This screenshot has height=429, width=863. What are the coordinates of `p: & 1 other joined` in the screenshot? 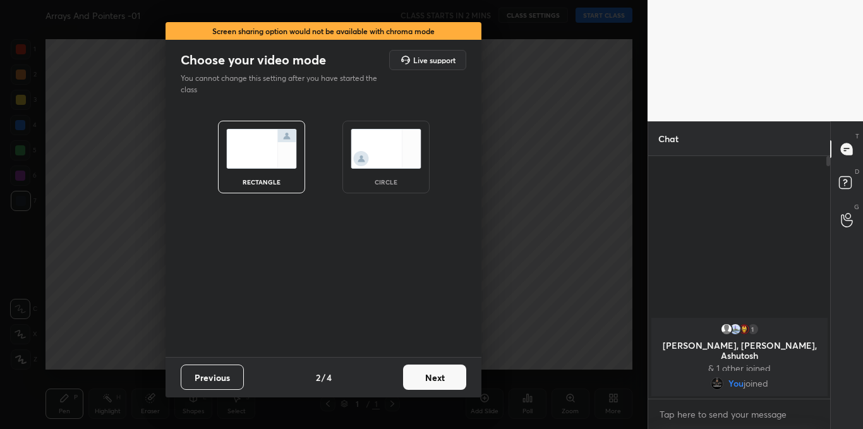 It's located at (739, 368).